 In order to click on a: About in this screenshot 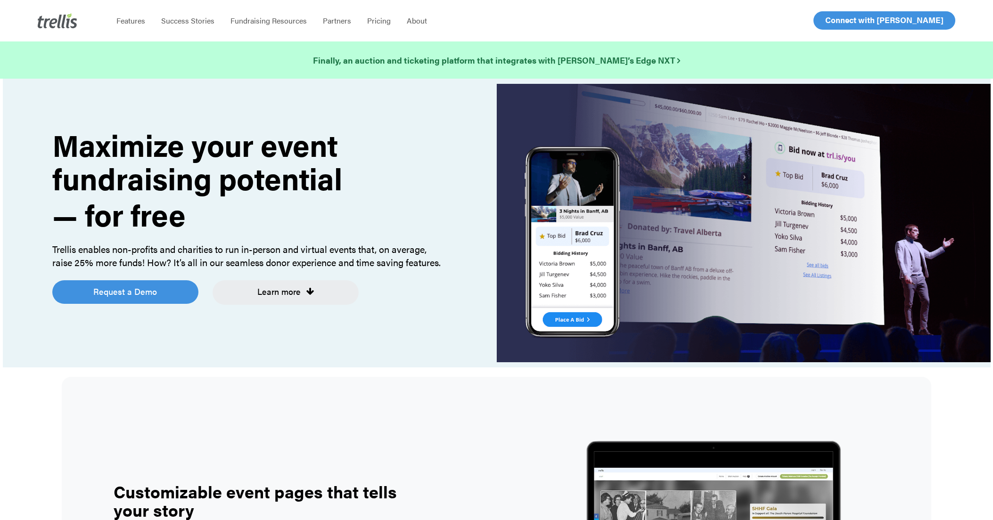, I will do `click(417, 21)`.